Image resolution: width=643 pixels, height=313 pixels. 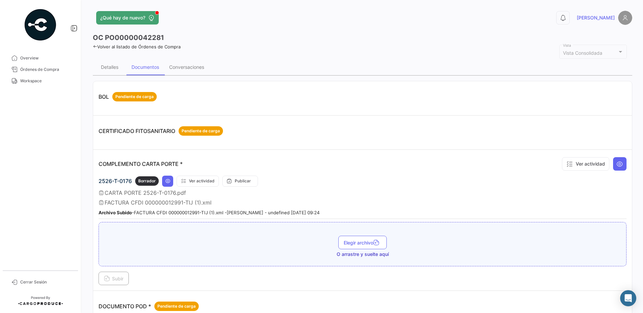 What do you see at coordinates (187, 67) in the screenshot?
I see `div: Conversaciones` at bounding box center [187, 67].